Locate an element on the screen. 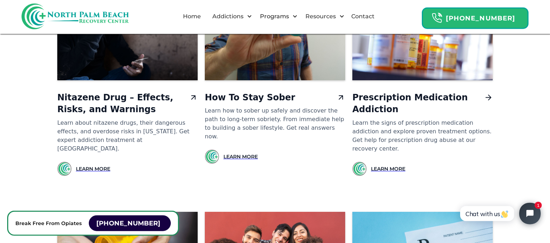 This screenshot has height=243, width=550. a: Contact is located at coordinates (362, 16).